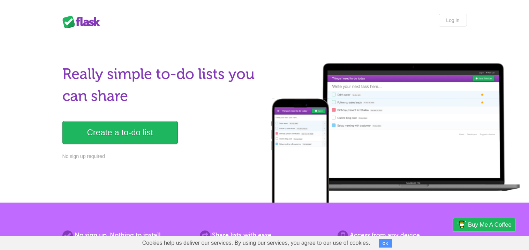 The image size is (529, 250). What do you see at coordinates (484, 225) in the screenshot?
I see `a: Buy me a coffee` at bounding box center [484, 225].